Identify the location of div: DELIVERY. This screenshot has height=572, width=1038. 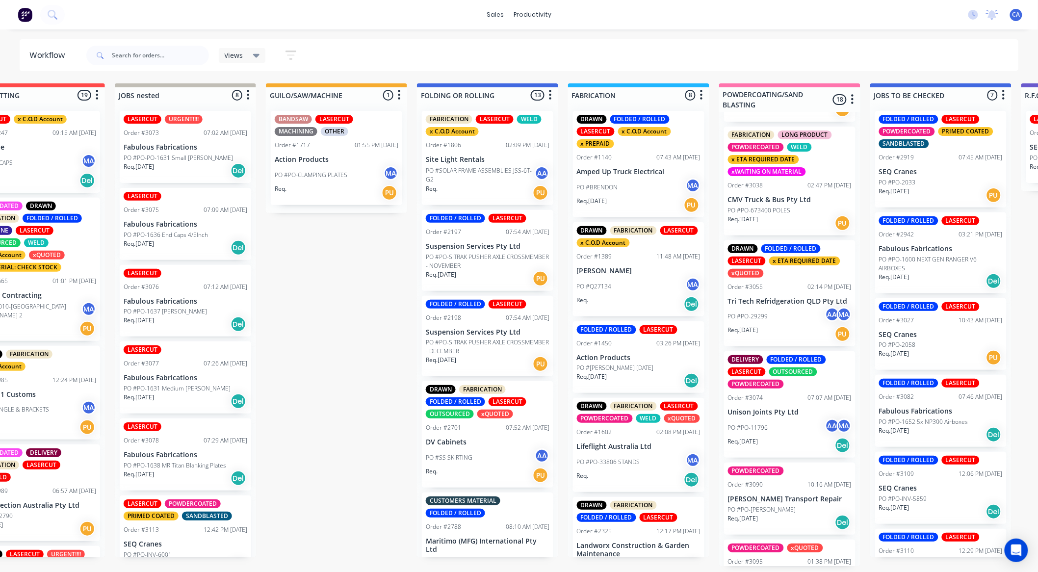
(44, 453).